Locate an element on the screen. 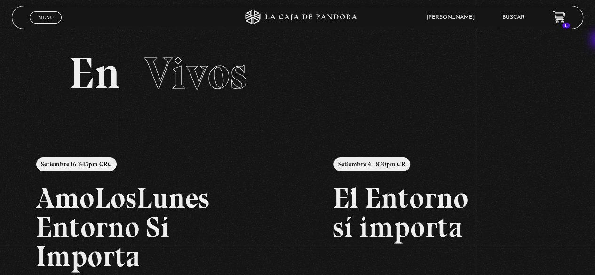 This screenshot has height=275, width=595. h2: En is located at coordinates (298, 73).